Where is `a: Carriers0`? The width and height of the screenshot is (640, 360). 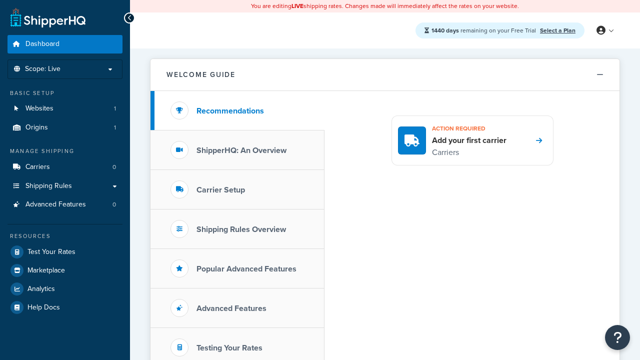 a: Carriers0 is located at coordinates (65, 167).